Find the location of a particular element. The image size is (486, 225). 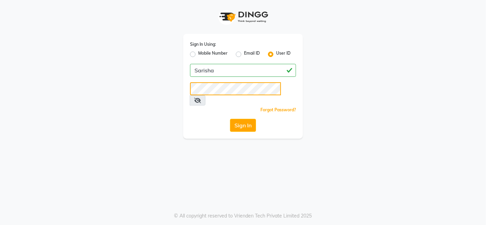

label: Mobile Number is located at coordinates (213, 54).